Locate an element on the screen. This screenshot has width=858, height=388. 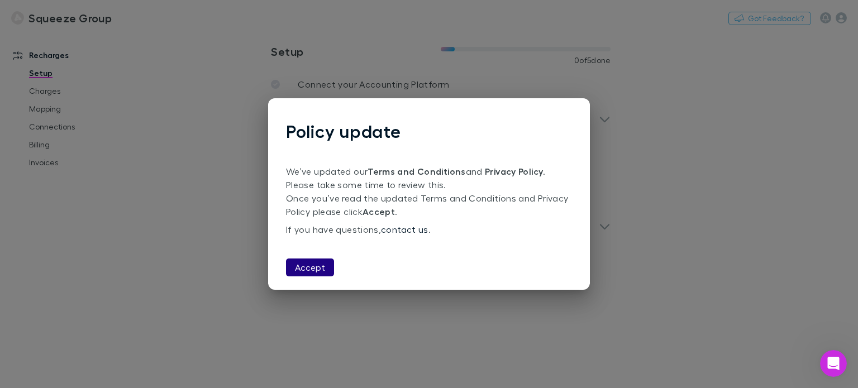
a: Terms and Conditions is located at coordinates (416, 171).